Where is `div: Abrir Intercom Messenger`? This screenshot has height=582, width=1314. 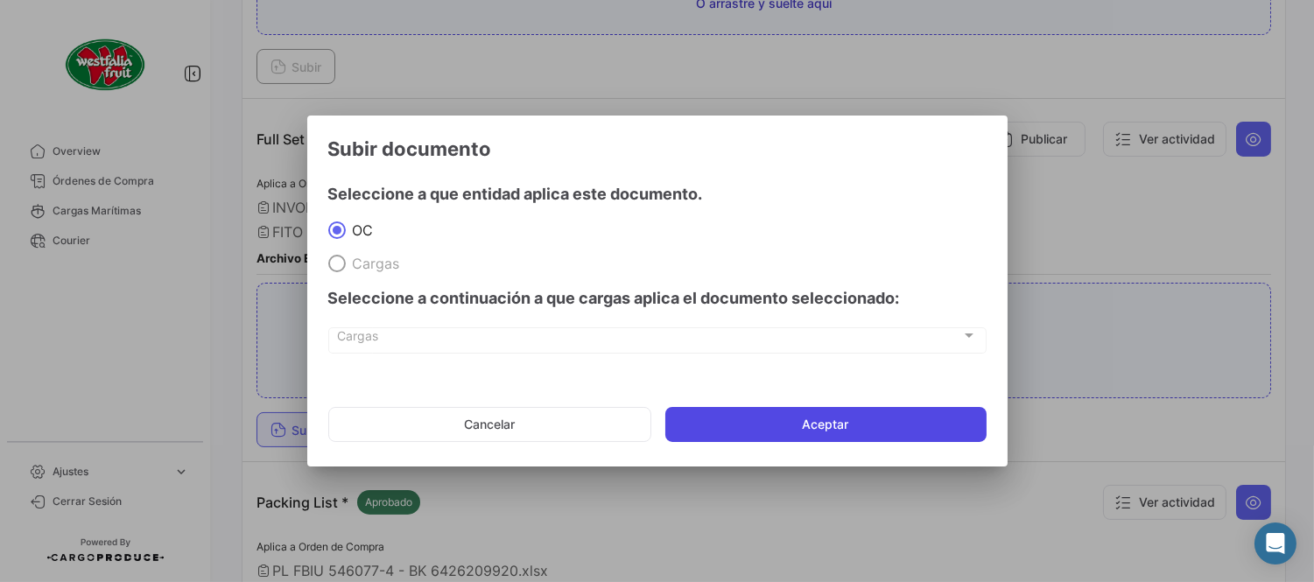
div: Abrir Intercom Messenger is located at coordinates (1276, 544).